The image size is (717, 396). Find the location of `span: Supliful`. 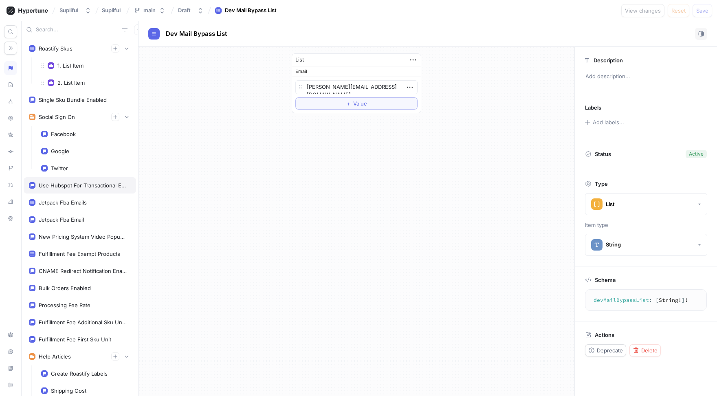

span: Supliful is located at coordinates (111, 10).